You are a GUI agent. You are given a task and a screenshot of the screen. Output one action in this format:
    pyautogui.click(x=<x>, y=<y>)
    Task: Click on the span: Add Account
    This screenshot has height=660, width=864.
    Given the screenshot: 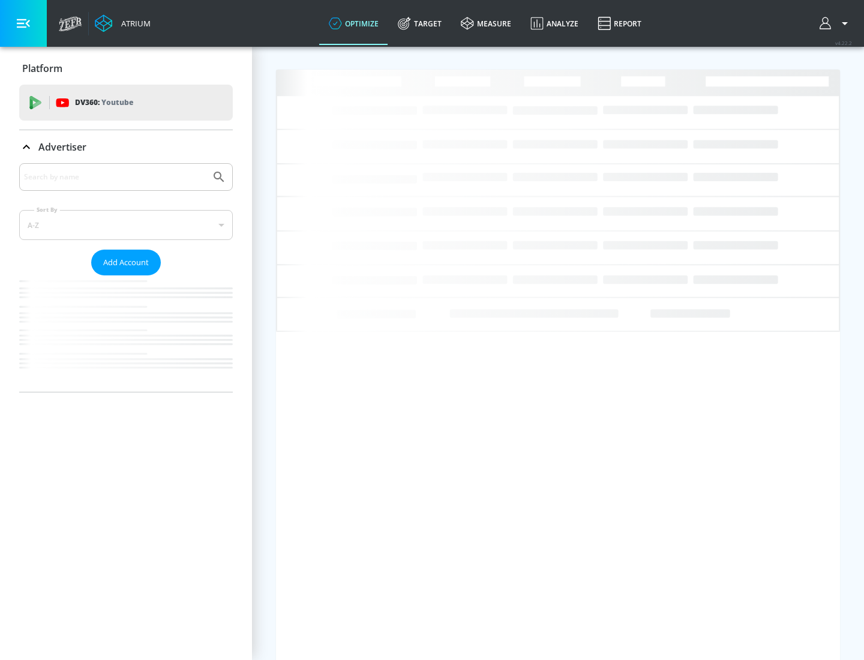 What is the action you would take?
    pyautogui.click(x=126, y=262)
    